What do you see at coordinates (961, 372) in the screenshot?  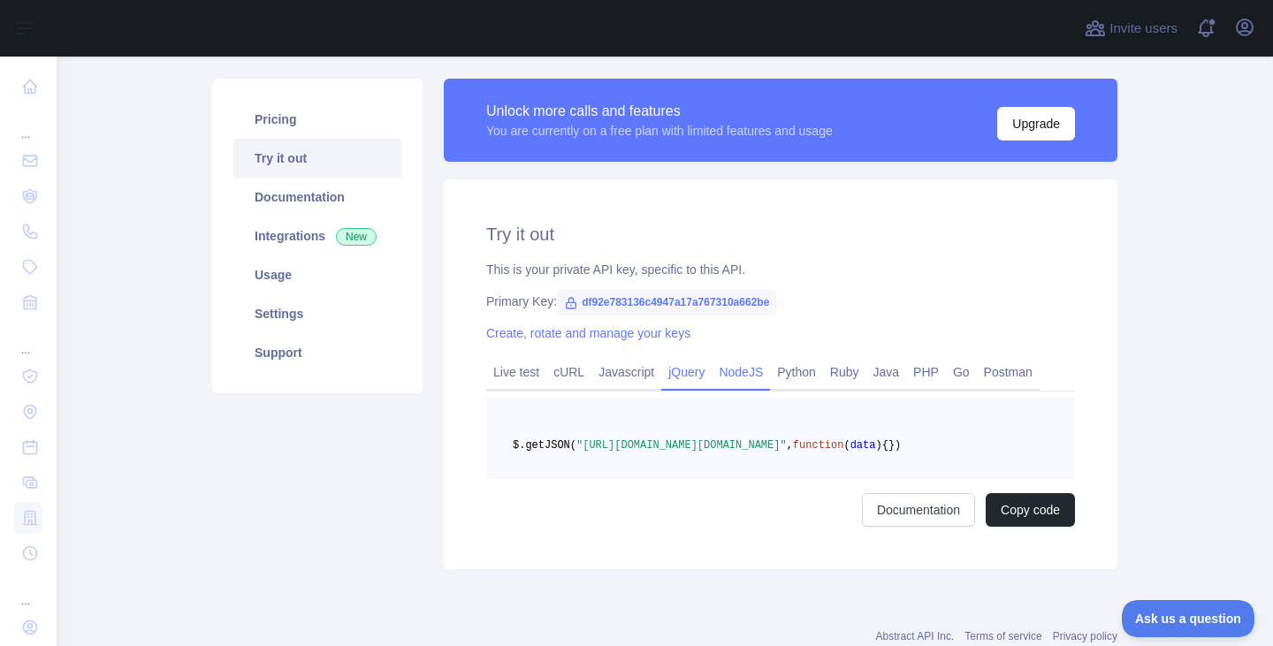 I see `a: Go` at bounding box center [961, 372].